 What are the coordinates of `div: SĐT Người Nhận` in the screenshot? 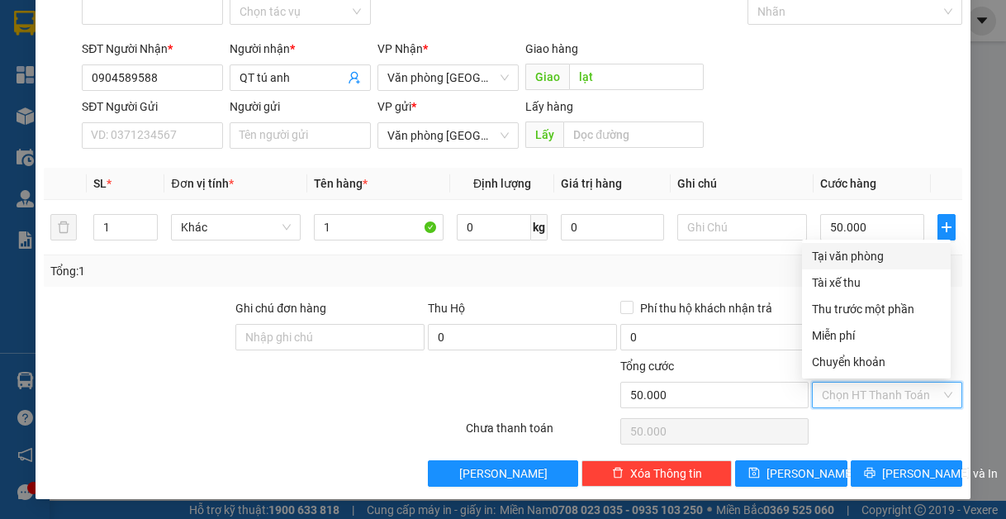 It's located at (152, 49).